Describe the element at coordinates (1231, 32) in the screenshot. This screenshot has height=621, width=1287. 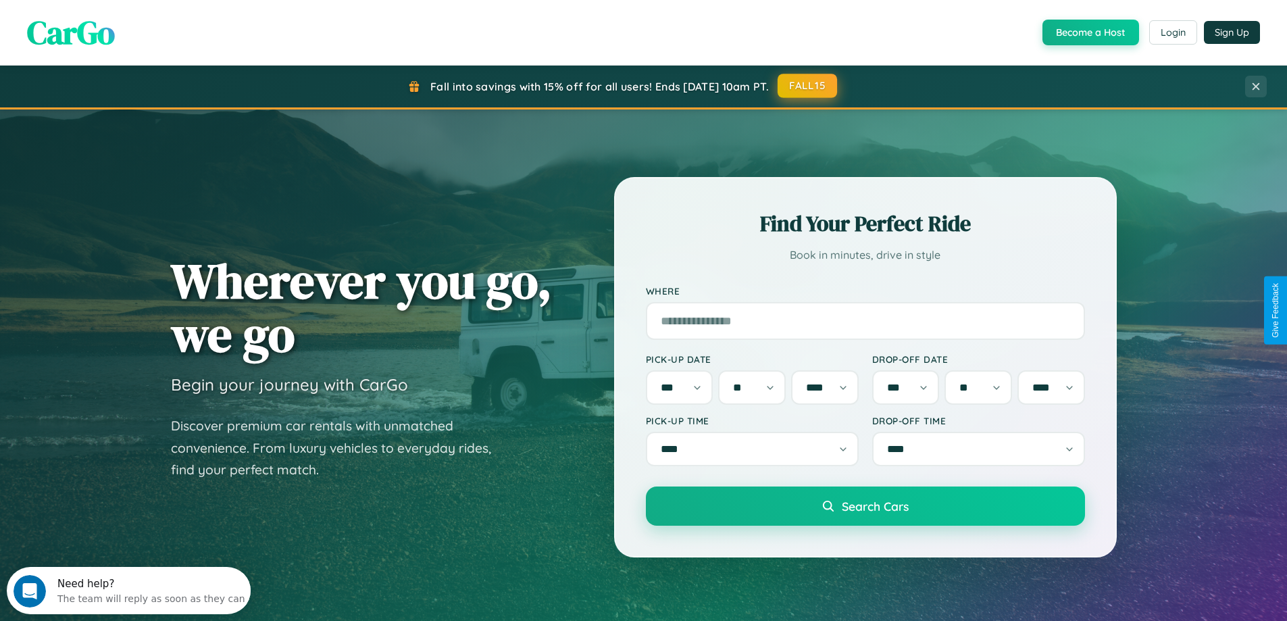
I see `button: Sign Up` at that location.